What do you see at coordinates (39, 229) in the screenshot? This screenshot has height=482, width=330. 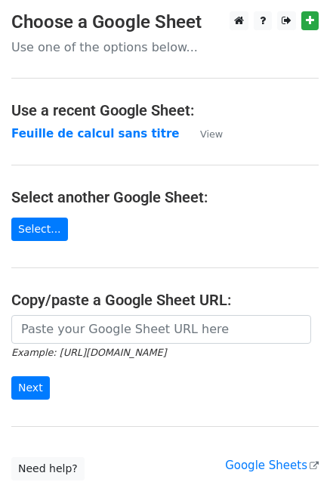 I see `a: Select...` at bounding box center [39, 229].